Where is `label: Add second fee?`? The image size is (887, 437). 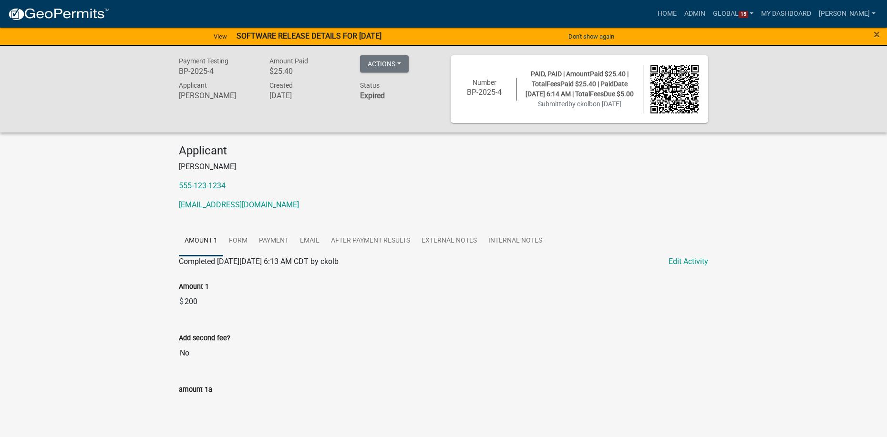 label: Add second fee? is located at coordinates (205, 339).